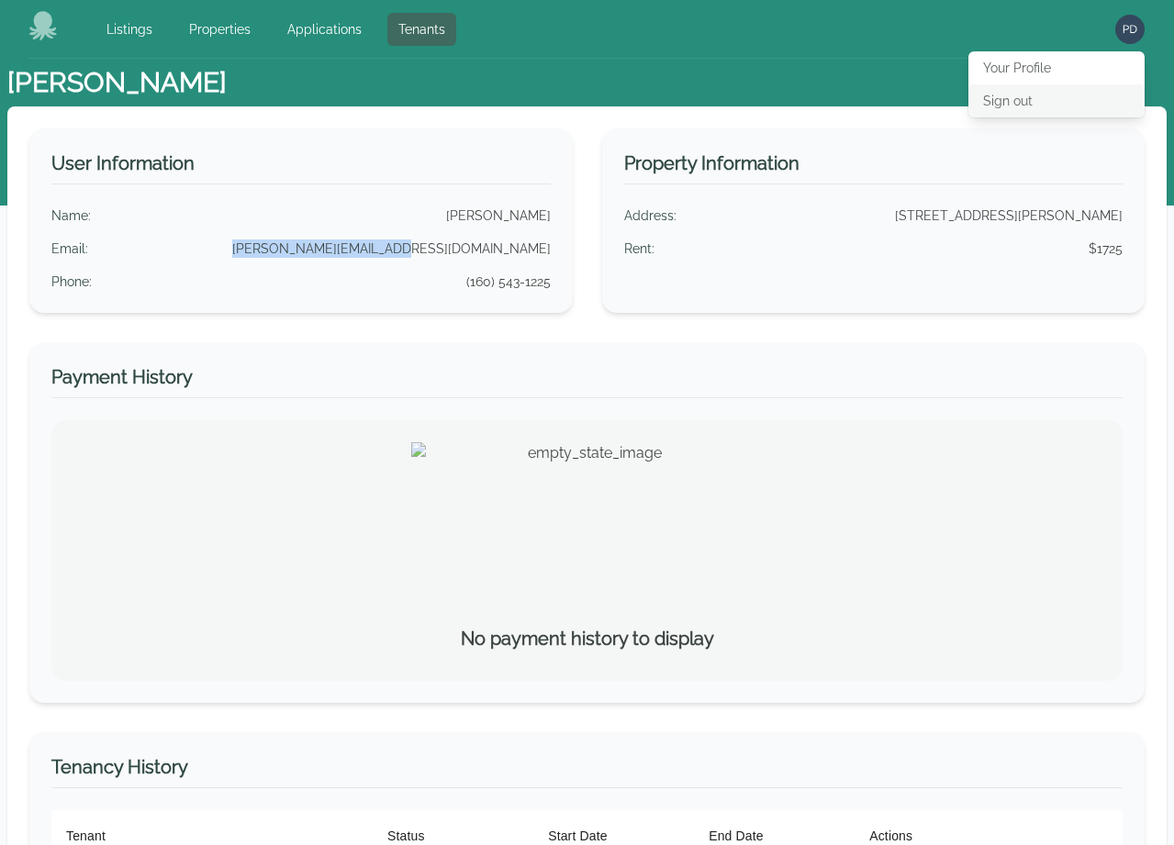 Image resolution: width=1174 pixels, height=845 pixels. Describe the element at coordinates (421, 29) in the screenshot. I see `a: Tenants` at that location.